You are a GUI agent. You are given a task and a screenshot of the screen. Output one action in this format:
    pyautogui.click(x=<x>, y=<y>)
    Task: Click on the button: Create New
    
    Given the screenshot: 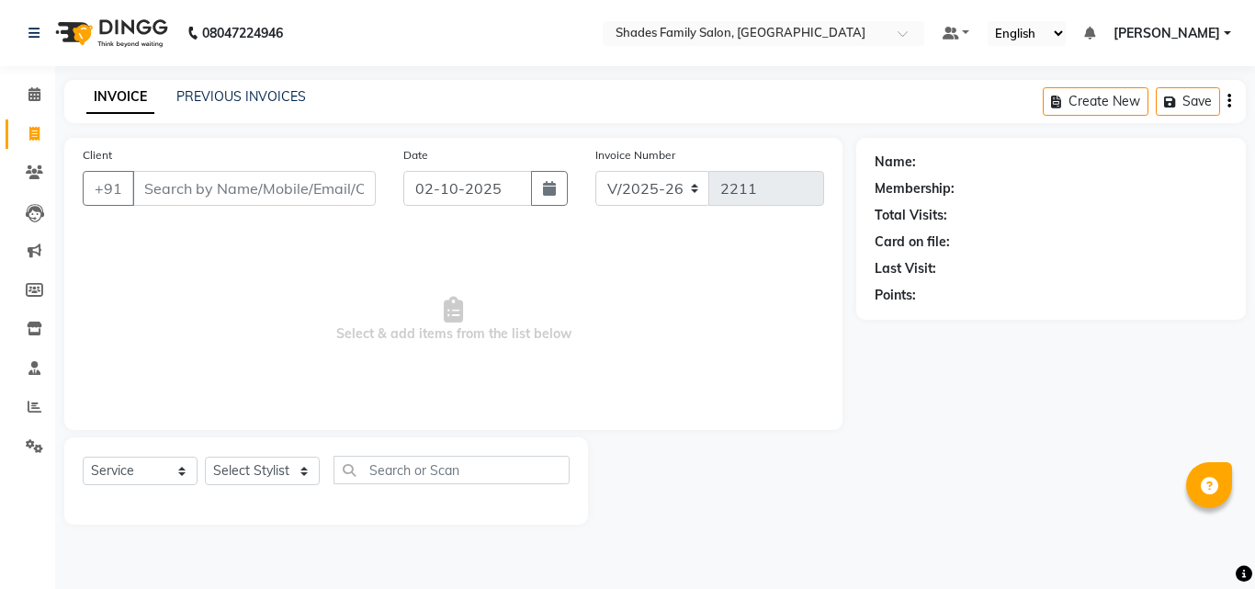 What is the action you would take?
    pyautogui.click(x=1095, y=101)
    